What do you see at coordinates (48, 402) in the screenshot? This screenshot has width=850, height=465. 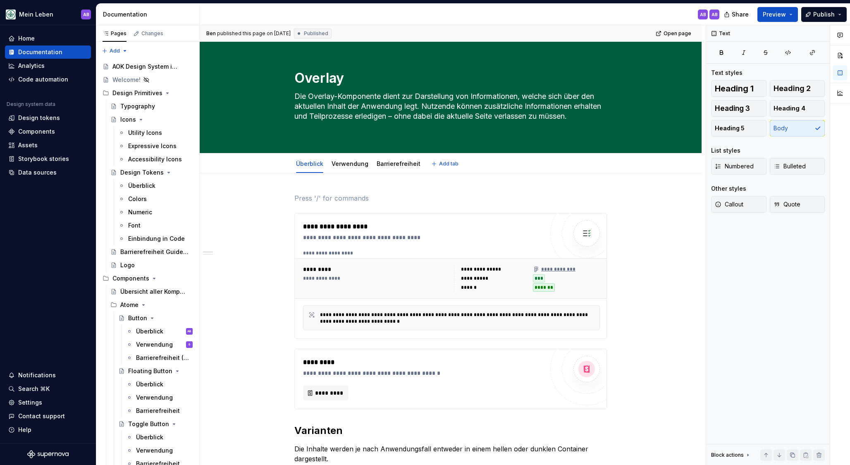 I see `a: Settings` at bounding box center [48, 402].